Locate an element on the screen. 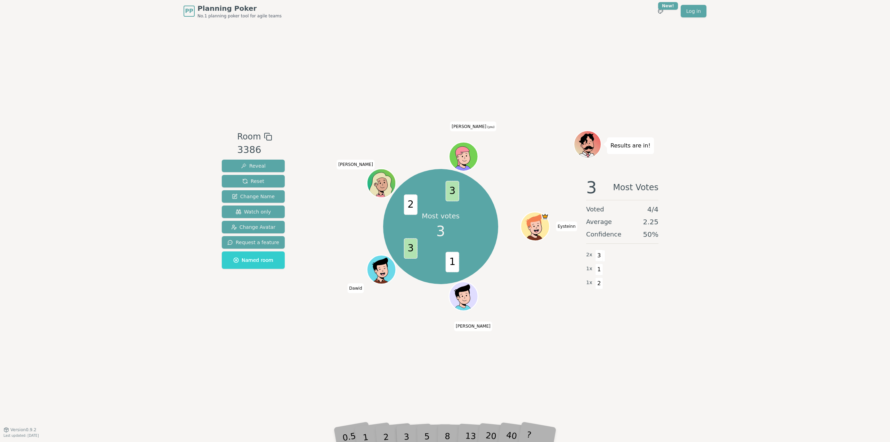 This screenshot has width=890, height=442. button: Watch only is located at coordinates (253, 212).